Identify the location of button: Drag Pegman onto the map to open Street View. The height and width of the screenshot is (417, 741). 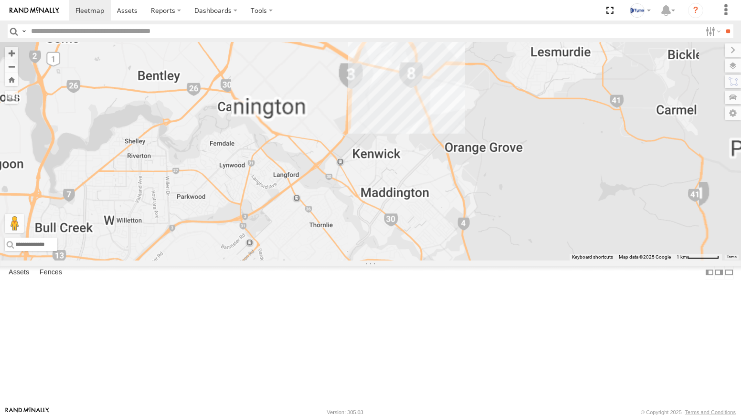
(14, 223).